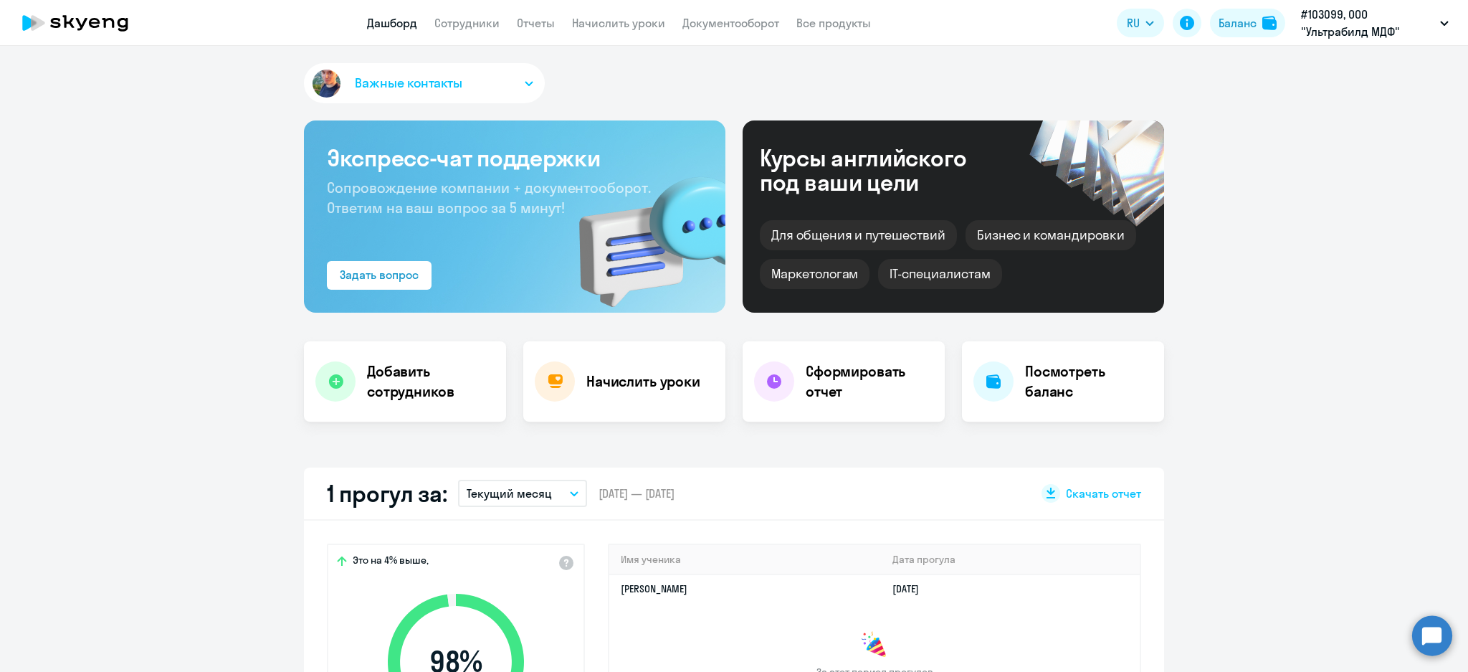 The height and width of the screenshot is (672, 1468). Describe the element at coordinates (386, 493) in the screenshot. I see `h2: 1 прогул за:` at that location.